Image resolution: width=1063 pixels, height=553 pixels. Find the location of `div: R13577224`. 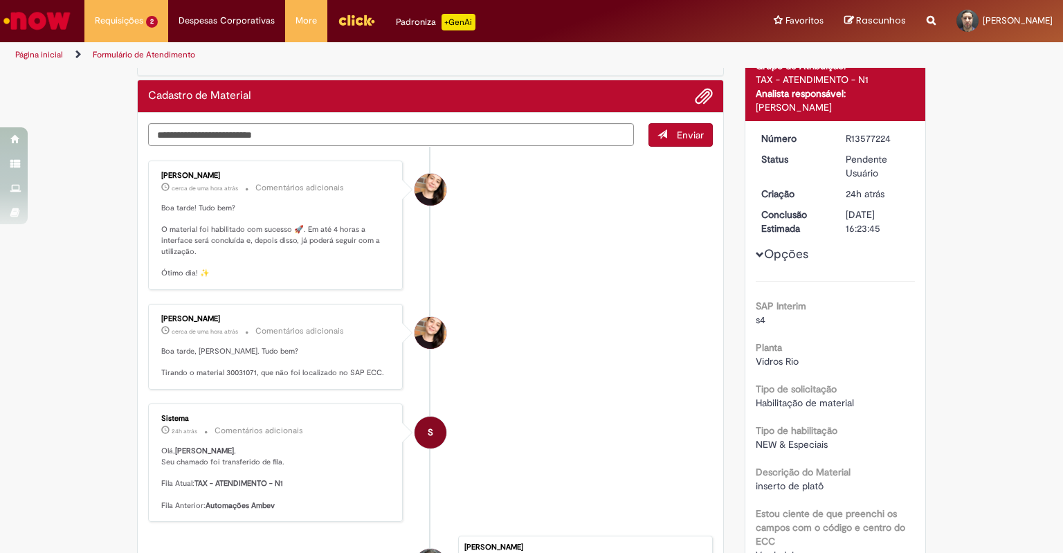

div: R13577224 is located at coordinates (878, 138).